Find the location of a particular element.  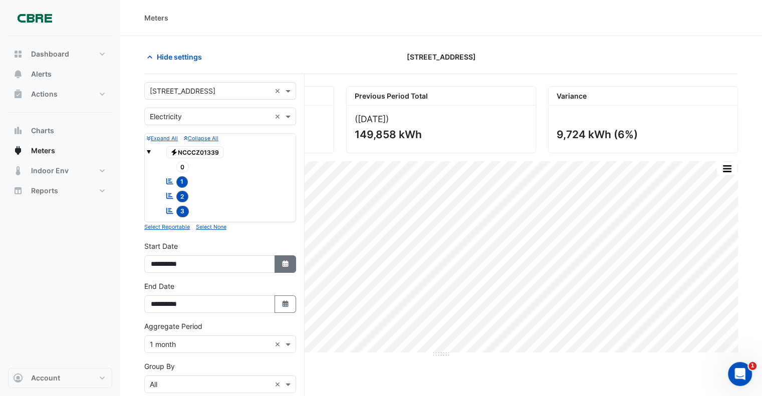

span: Meters is located at coordinates (43, 151).